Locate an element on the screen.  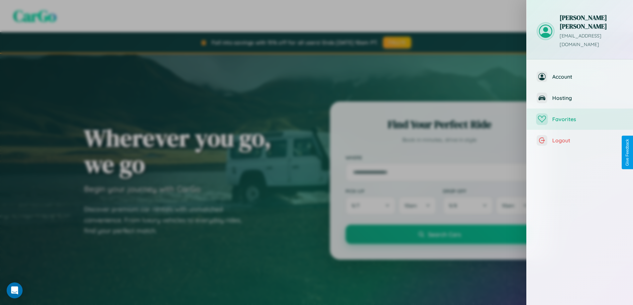
button: Account is located at coordinates (580, 77).